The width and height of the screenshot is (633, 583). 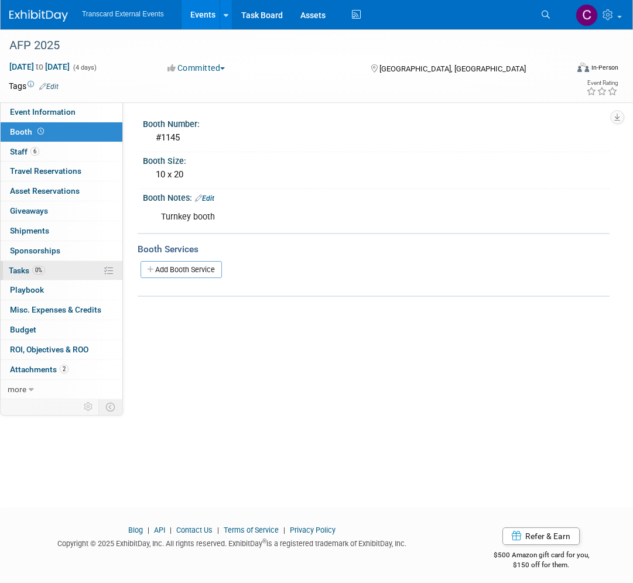 What do you see at coordinates (333, 217) in the screenshot?
I see `div: Turnkey booth` at bounding box center [333, 217].